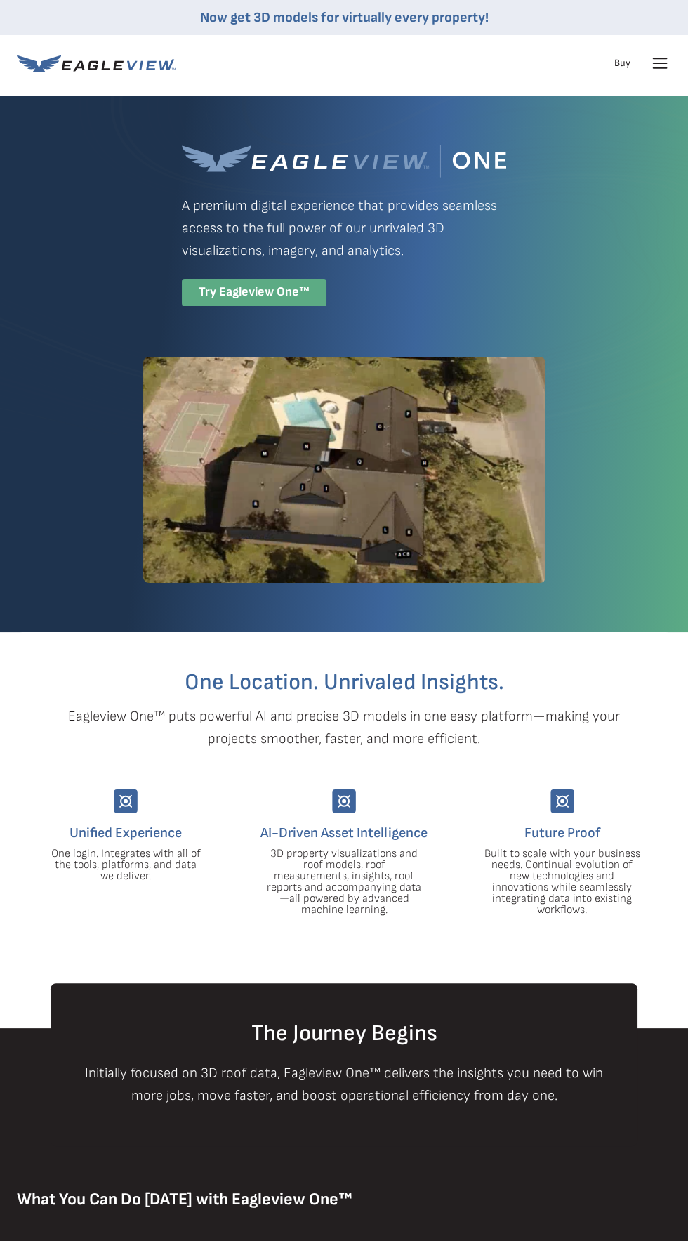 Image resolution: width=688 pixels, height=1241 pixels. What do you see at coordinates (562, 833) in the screenshot?
I see `h4: Future Proof` at bounding box center [562, 833].